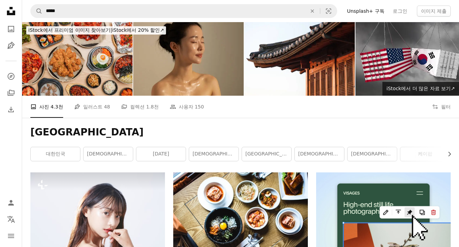  What do you see at coordinates (11, 236) in the screenshot?
I see `button: 메뉴` at bounding box center [11, 236].